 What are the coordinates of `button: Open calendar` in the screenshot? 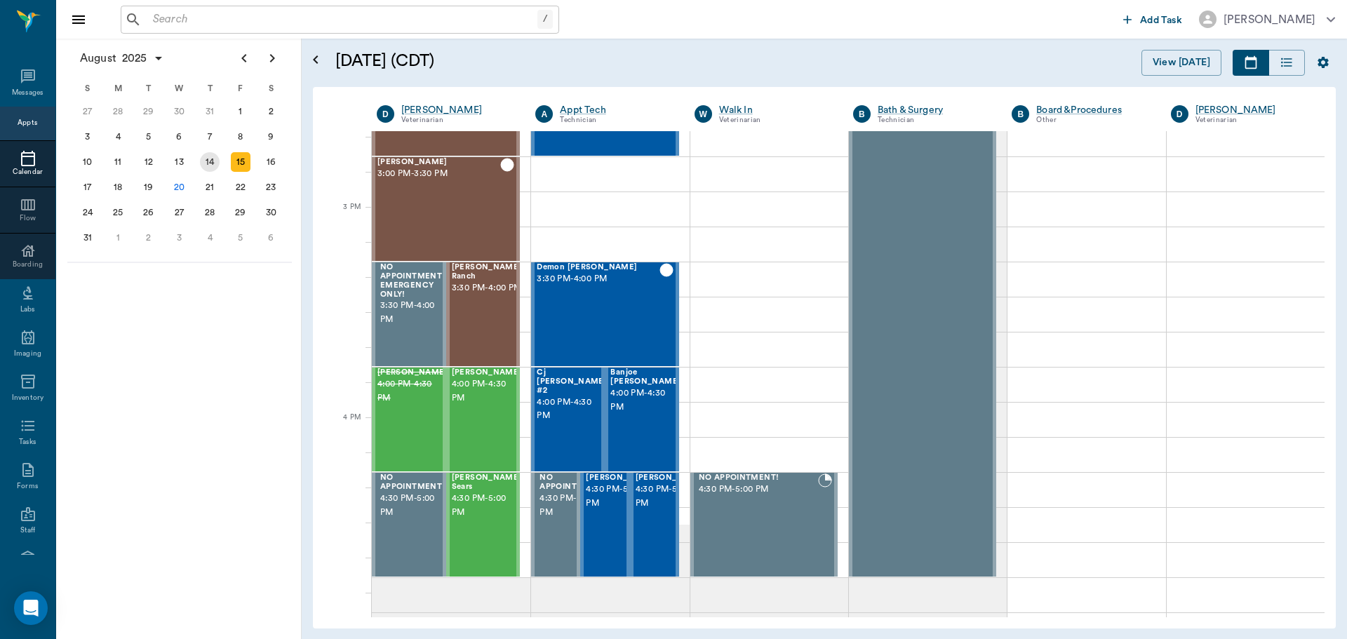 It's located at (316, 60).